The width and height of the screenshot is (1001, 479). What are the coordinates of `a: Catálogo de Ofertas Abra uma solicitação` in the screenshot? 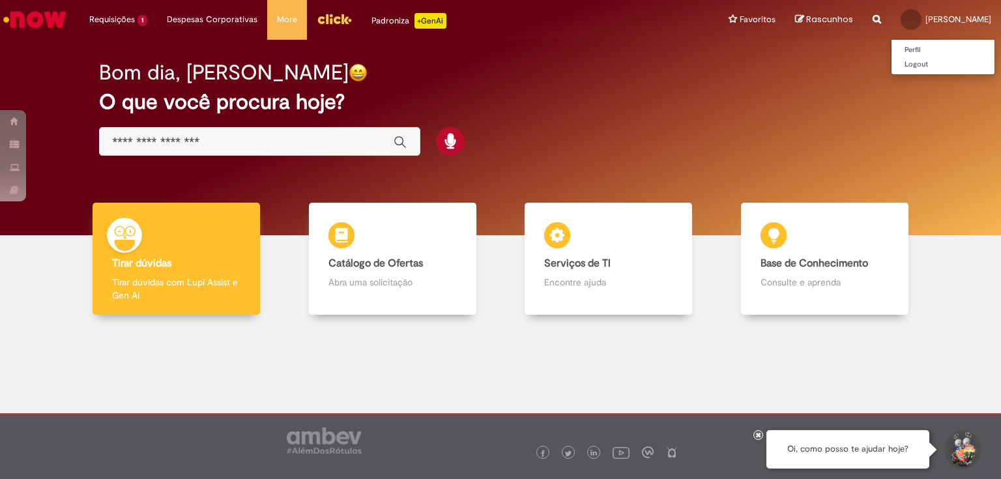 It's located at (393, 259).